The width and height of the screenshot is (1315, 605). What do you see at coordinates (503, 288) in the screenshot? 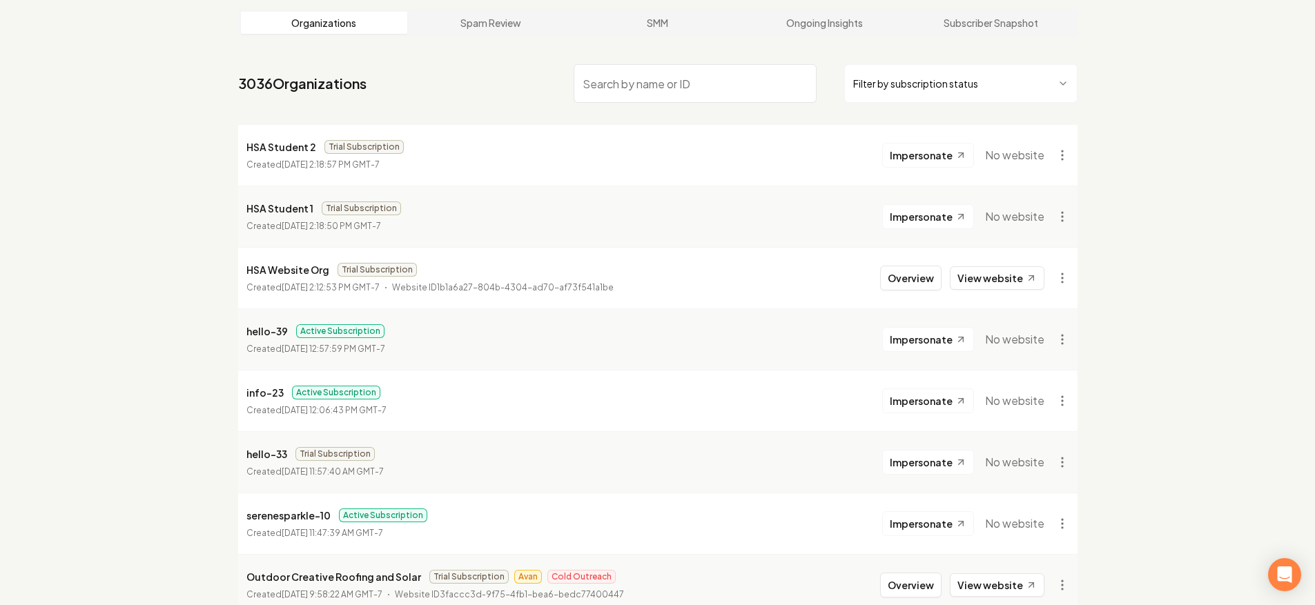
I see `p: Website ID 1b1a6a27-804b-4304-ad70-af73f541a1be` at bounding box center [503, 288].